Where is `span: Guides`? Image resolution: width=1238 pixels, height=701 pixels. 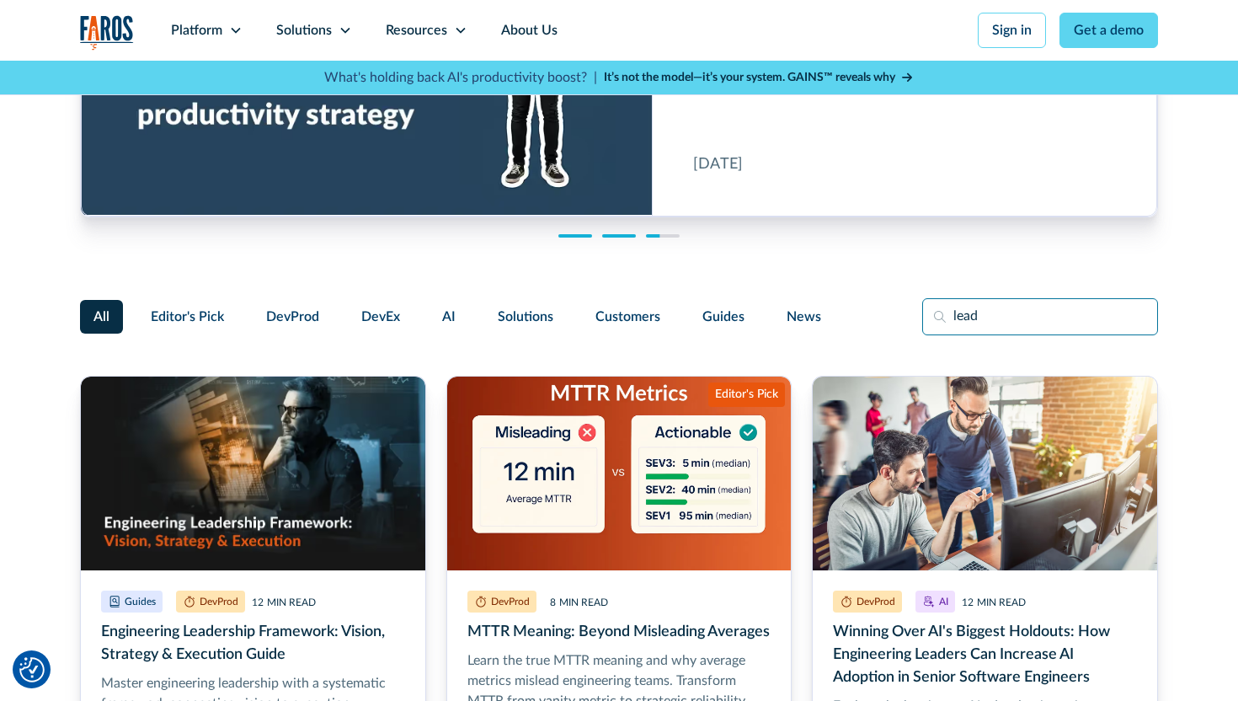
span: Guides is located at coordinates (724, 317).